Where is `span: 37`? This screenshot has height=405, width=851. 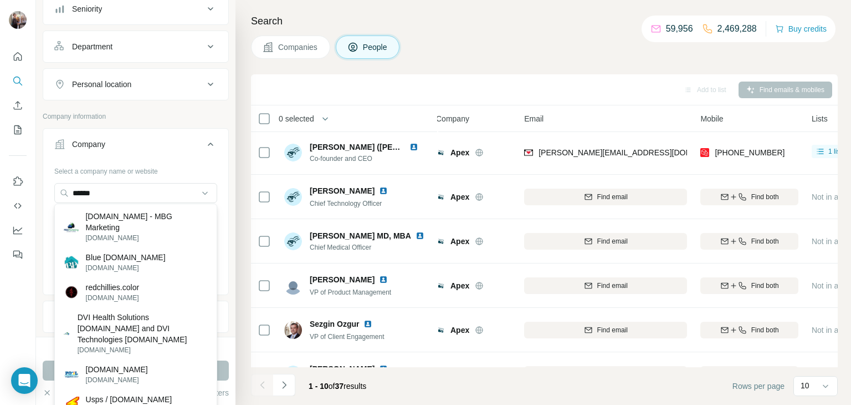
span: 37 is located at coordinates (340, 386).